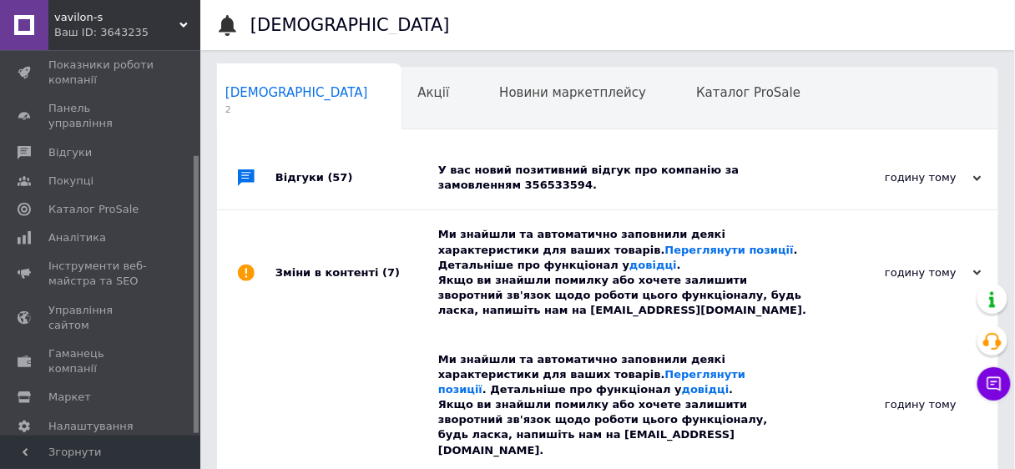 Image resolution: width=1015 pixels, height=469 pixels. Describe the element at coordinates (340, 177) in the screenshot. I see `span: (57)` at that location.